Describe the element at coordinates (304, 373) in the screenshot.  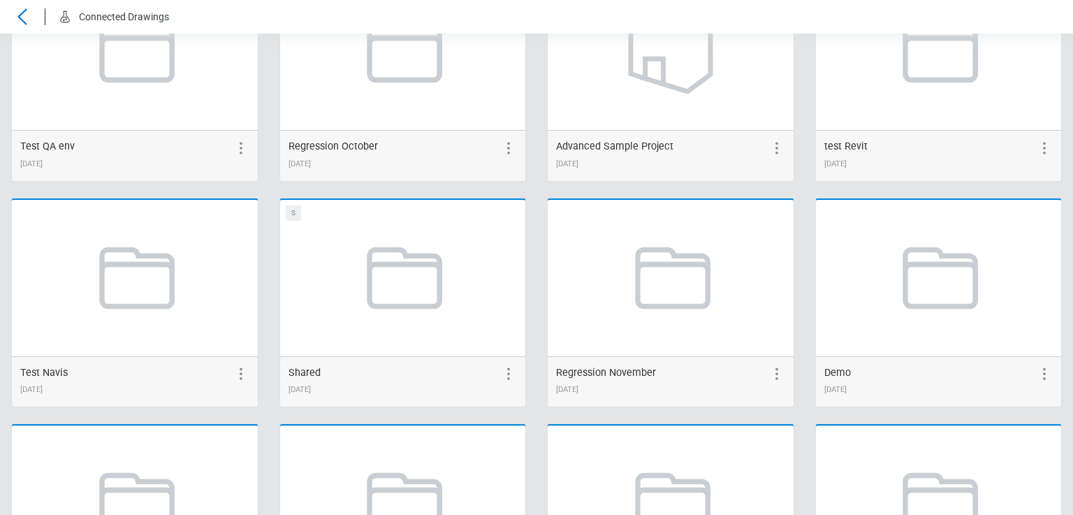
I see `div: Shared` at that location.